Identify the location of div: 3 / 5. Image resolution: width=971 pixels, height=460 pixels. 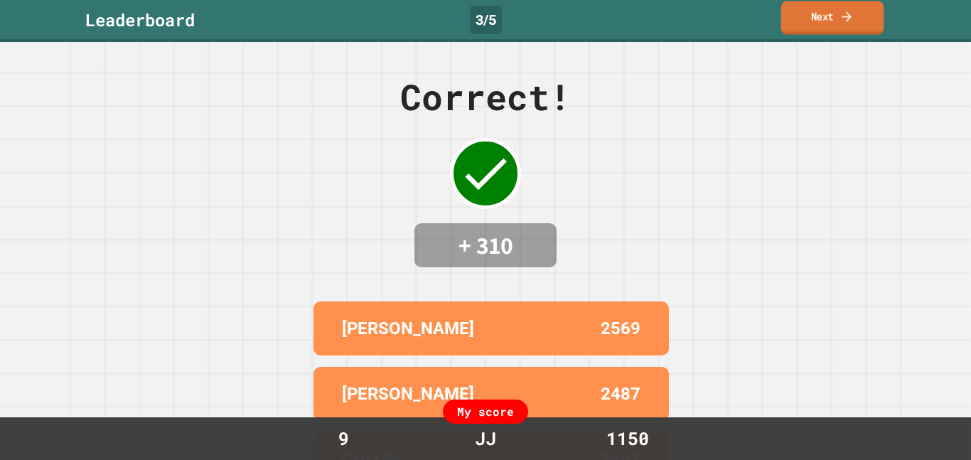
(486, 20).